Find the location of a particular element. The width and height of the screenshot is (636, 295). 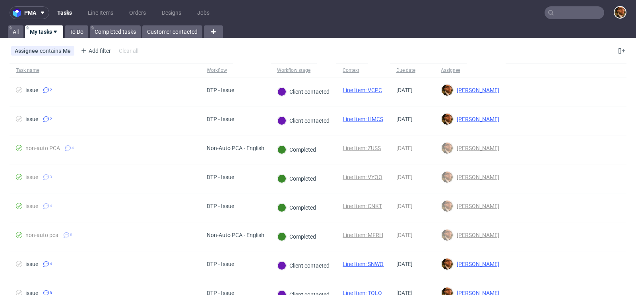

div: Add filter is located at coordinates (95, 51).